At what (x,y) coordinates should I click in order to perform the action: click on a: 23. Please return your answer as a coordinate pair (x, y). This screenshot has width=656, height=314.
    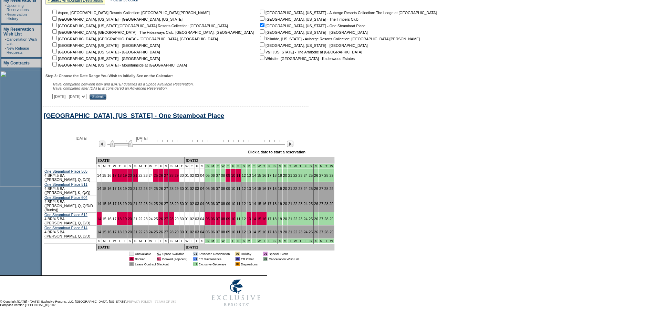
    Looking at the image, I should click on (301, 203).